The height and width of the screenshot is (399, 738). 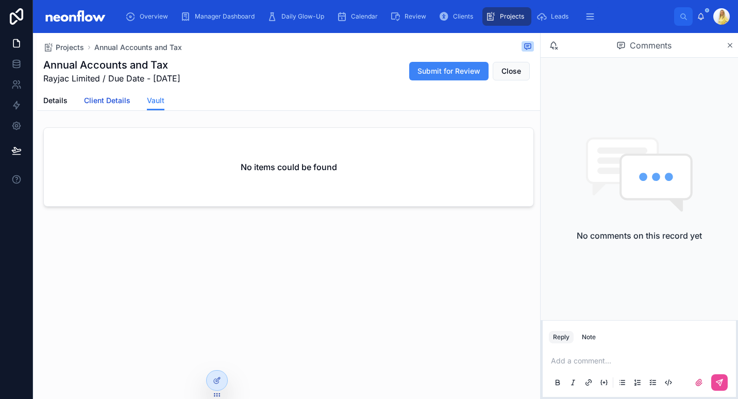 What do you see at coordinates (107, 102) in the screenshot?
I see `a: Client Details` at bounding box center [107, 102].